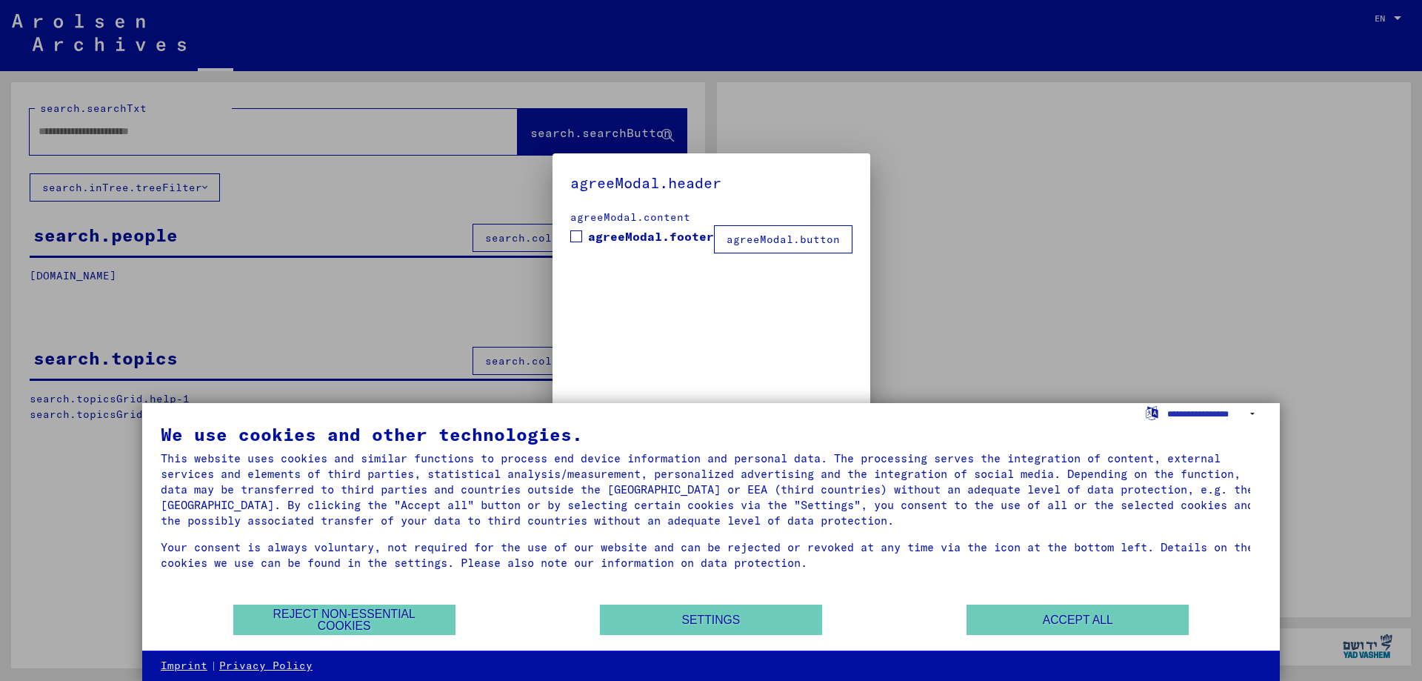 Image resolution: width=1422 pixels, height=681 pixels. I want to click on span: agreeModal.footer, so click(651, 236).